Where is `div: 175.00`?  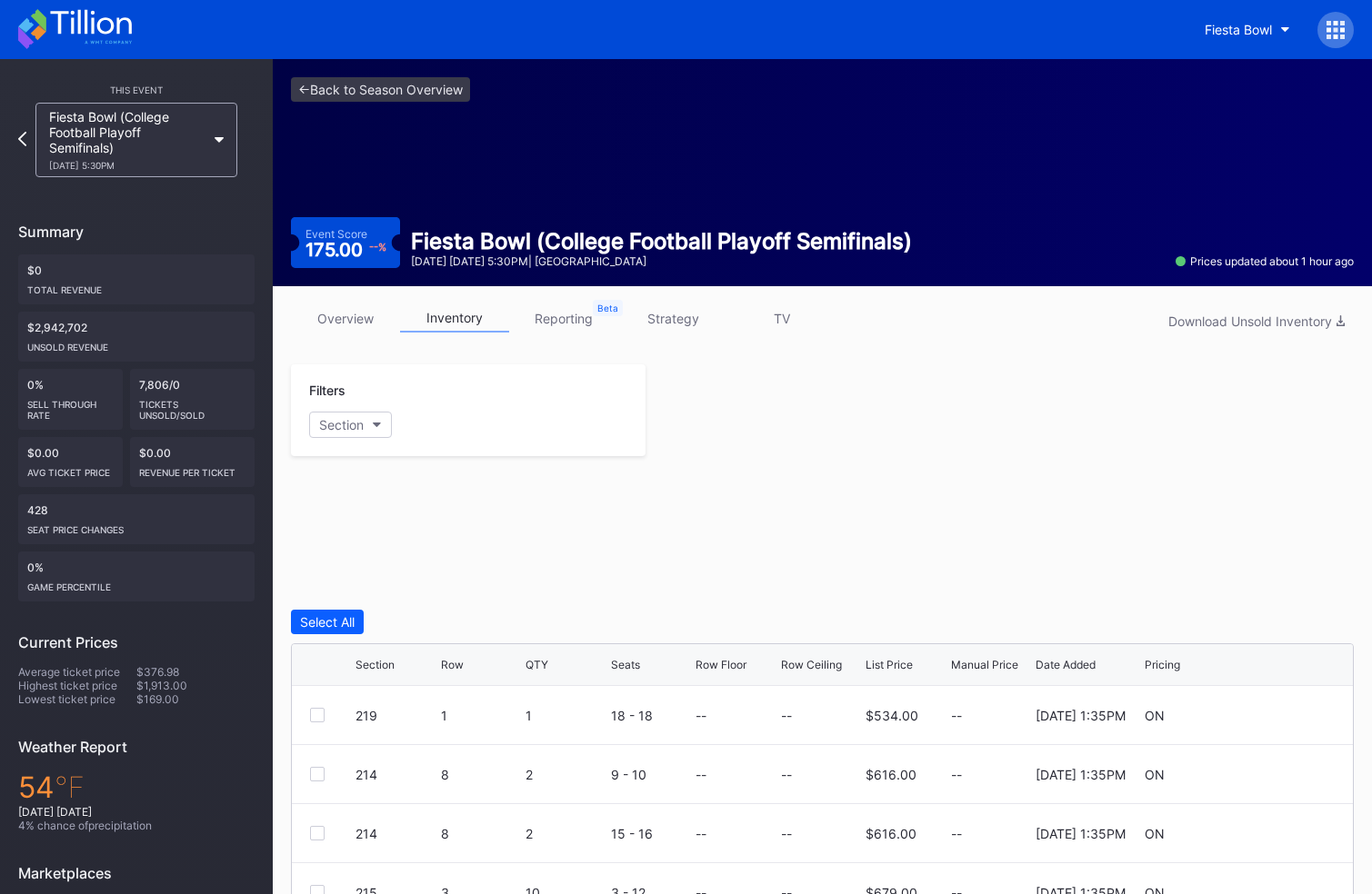
div: 175.00 is located at coordinates (345, 250).